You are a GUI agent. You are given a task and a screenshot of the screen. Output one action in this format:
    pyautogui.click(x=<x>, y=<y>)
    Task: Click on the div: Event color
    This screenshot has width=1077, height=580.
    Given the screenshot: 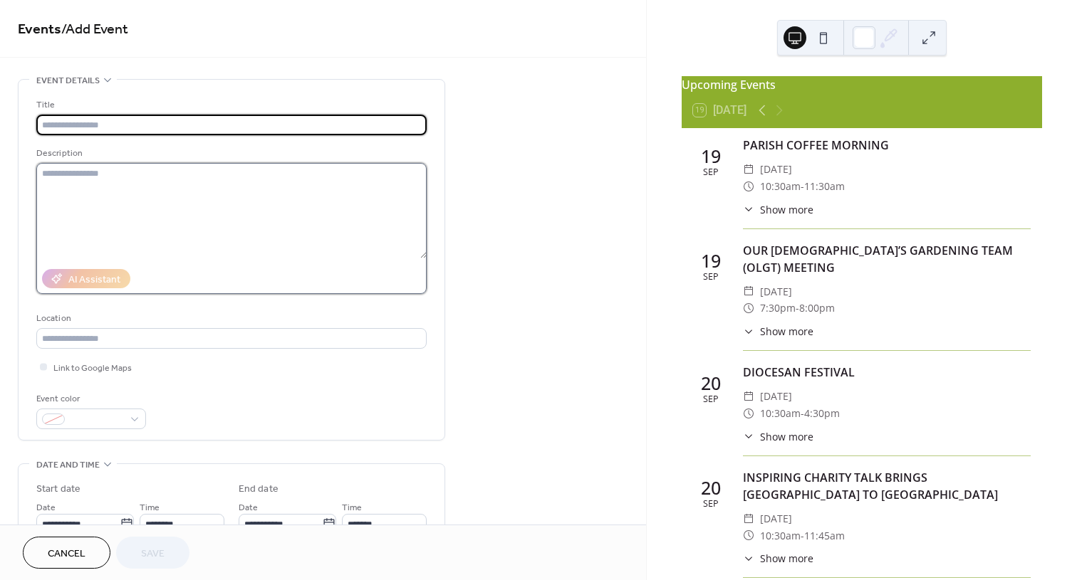 What is the action you would take?
    pyautogui.click(x=90, y=399)
    